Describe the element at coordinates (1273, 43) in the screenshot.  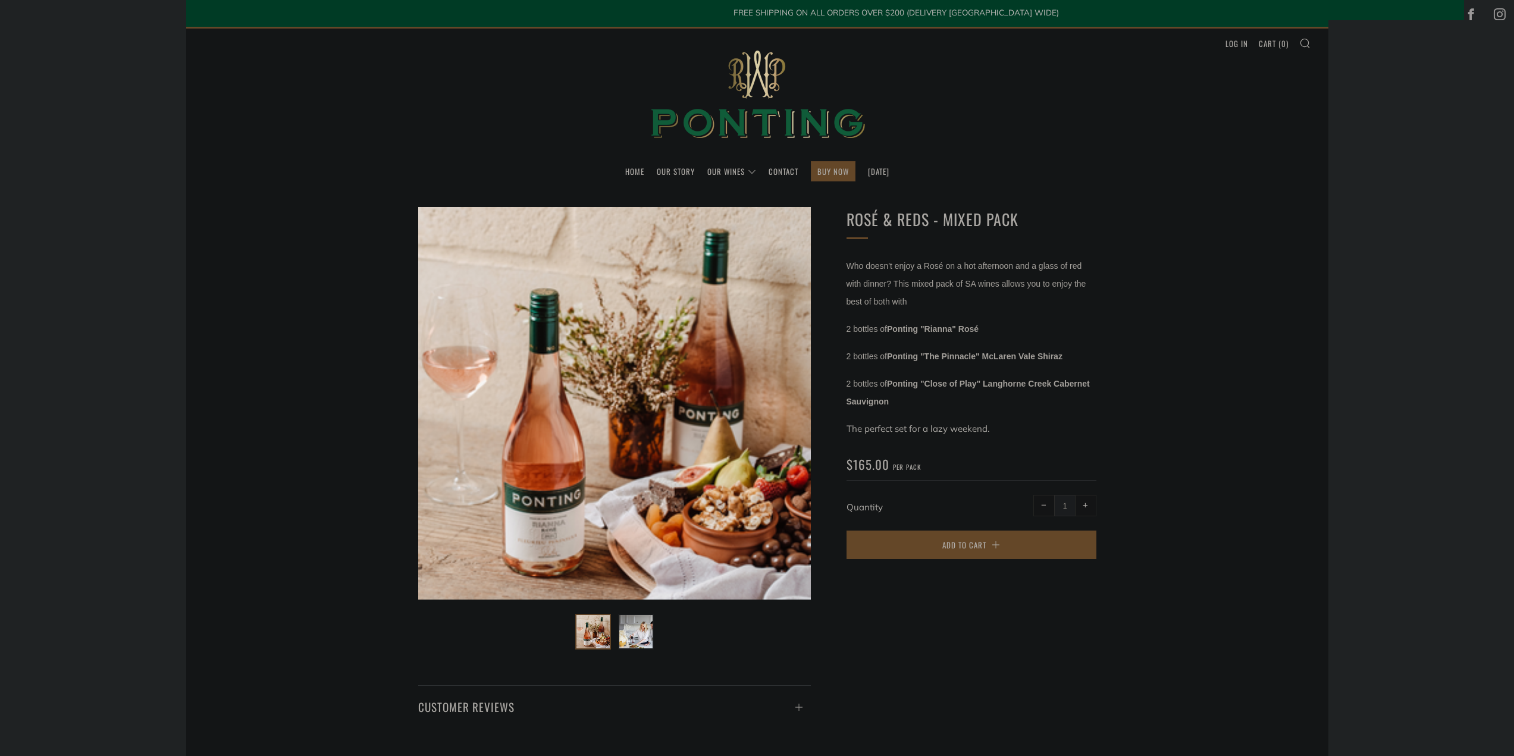
I see `a: Cart (0)` at that location.